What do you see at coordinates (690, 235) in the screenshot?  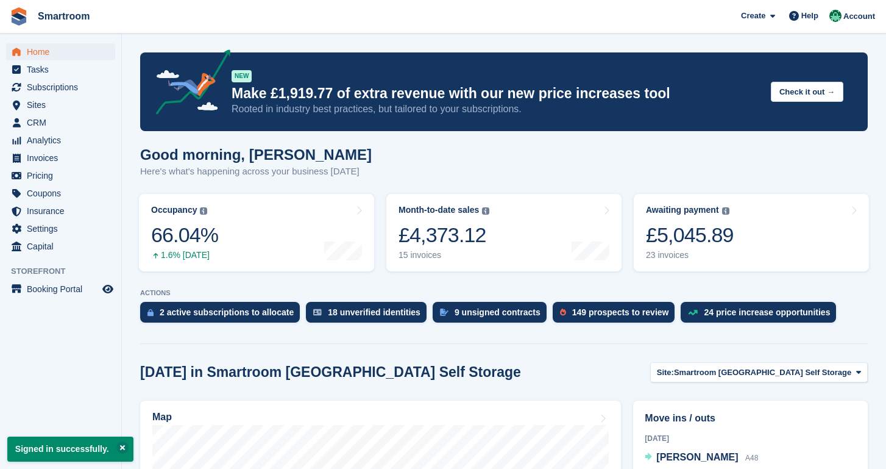 I see `div: £5,045.89` at bounding box center [690, 235].